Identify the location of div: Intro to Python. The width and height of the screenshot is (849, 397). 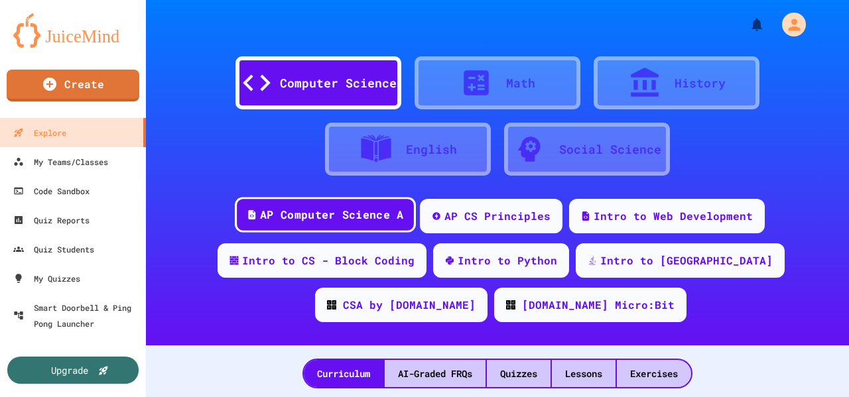
(507, 261).